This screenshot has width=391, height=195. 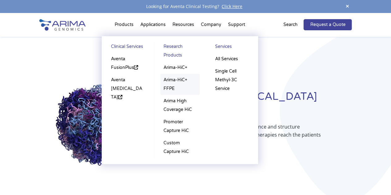 I want to click on a: Single Cell Methyl-3C Service, so click(x=232, y=80).